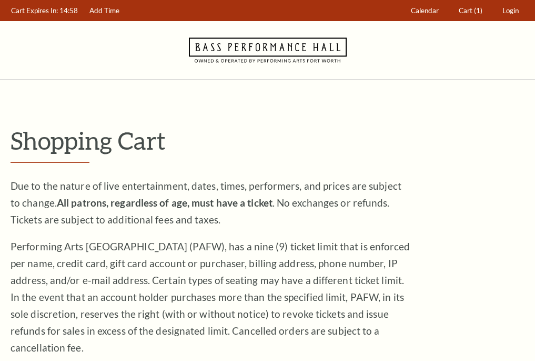 The height and width of the screenshot is (361, 535). I want to click on a: Login, so click(511, 11).